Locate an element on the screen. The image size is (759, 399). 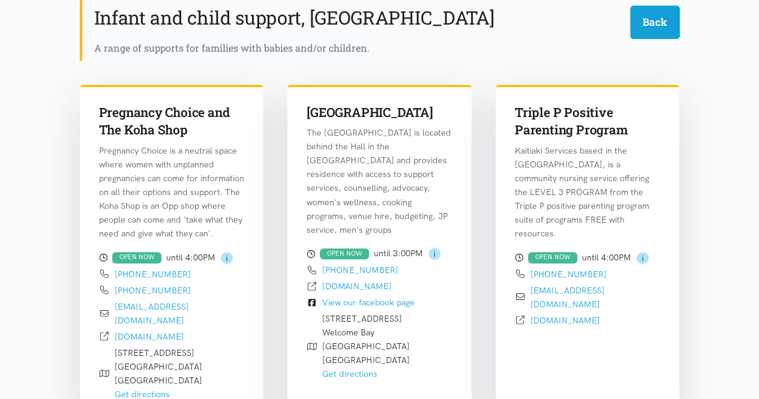
div: until 3:00PM is located at coordinates (379, 254).